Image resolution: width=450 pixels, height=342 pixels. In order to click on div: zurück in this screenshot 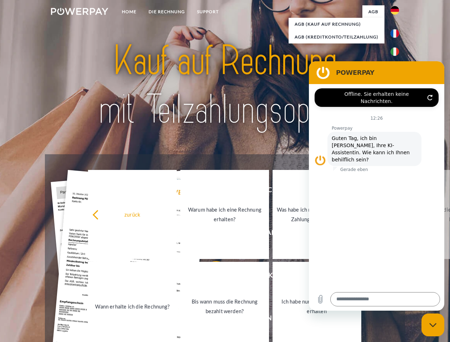, I will do `click(132, 214)`.